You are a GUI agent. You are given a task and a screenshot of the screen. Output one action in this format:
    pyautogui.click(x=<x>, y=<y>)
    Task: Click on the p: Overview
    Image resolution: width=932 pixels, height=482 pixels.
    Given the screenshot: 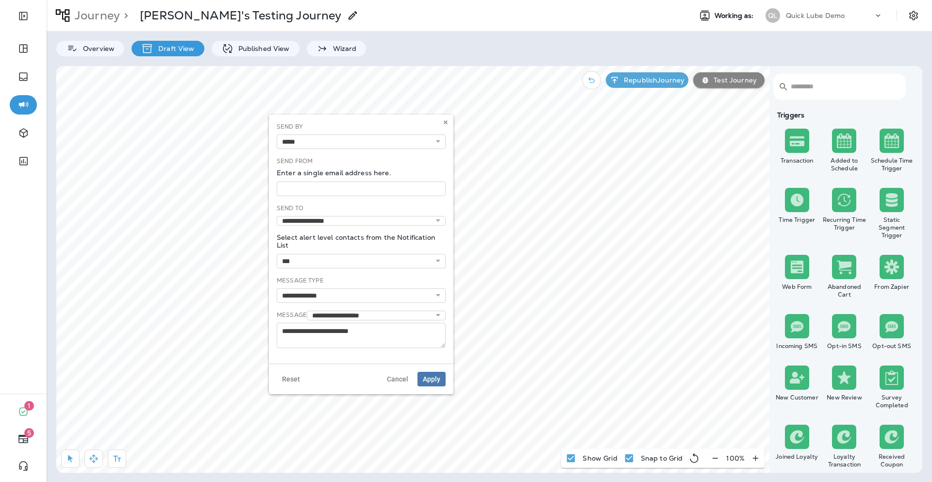 What is the action you would take?
    pyautogui.click(x=96, y=49)
    